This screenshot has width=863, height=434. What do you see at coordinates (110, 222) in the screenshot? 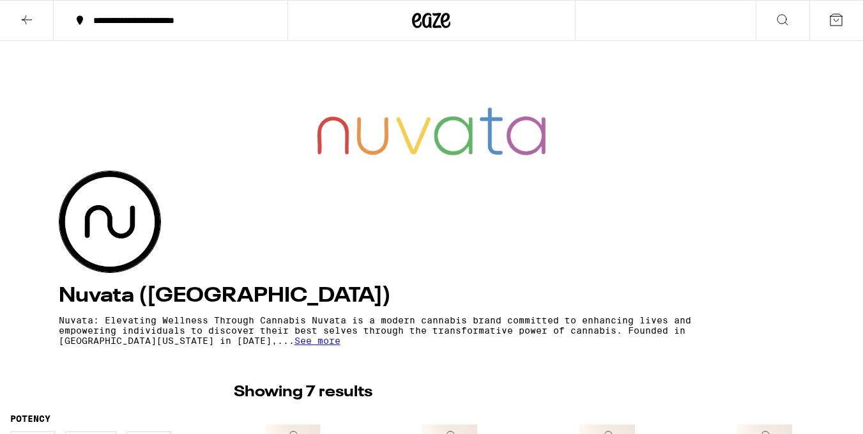
I see `img: Nuvata (CA) logo` at bounding box center [110, 222].